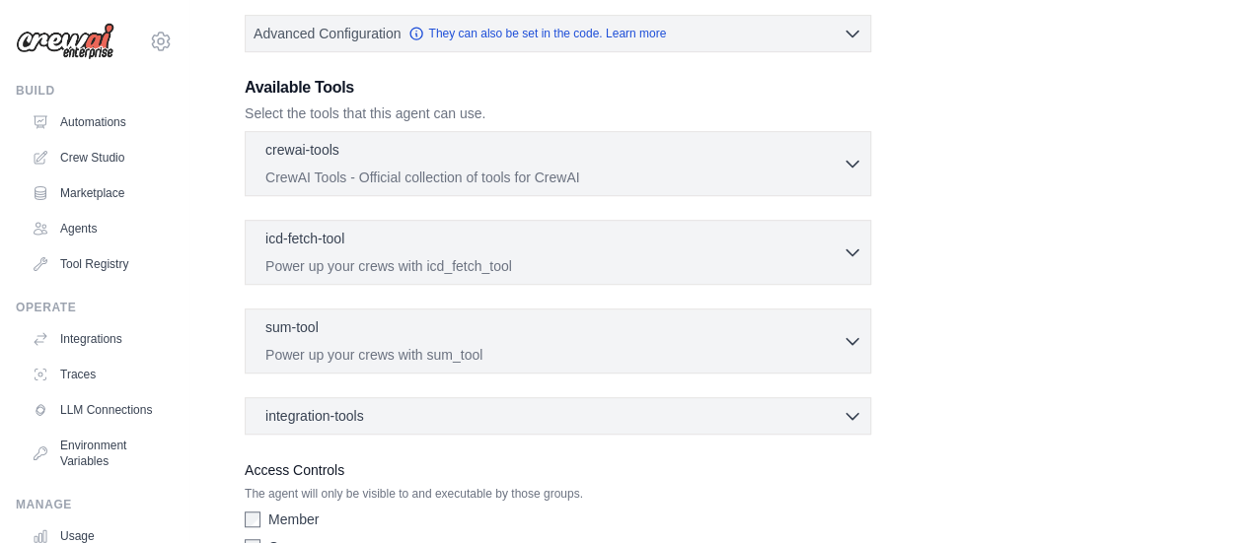  Describe the element at coordinates (293, 520) in the screenshot. I see `label: Member` at that location.